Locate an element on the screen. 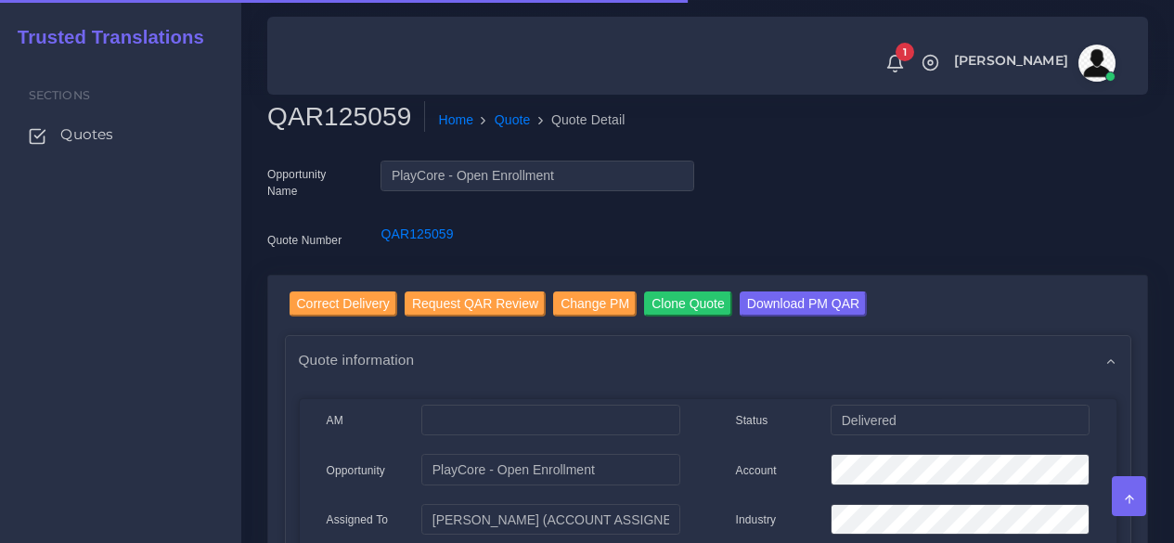  label: Opportunity Name is located at coordinates (310, 183).